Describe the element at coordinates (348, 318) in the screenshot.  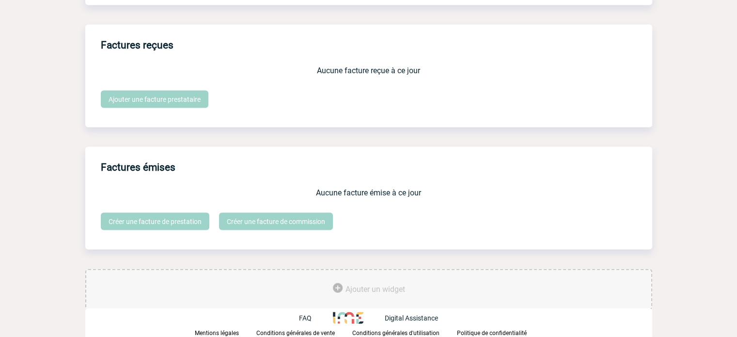
I see `img: http://www.idealmeetingsevents.fr/` at that location.